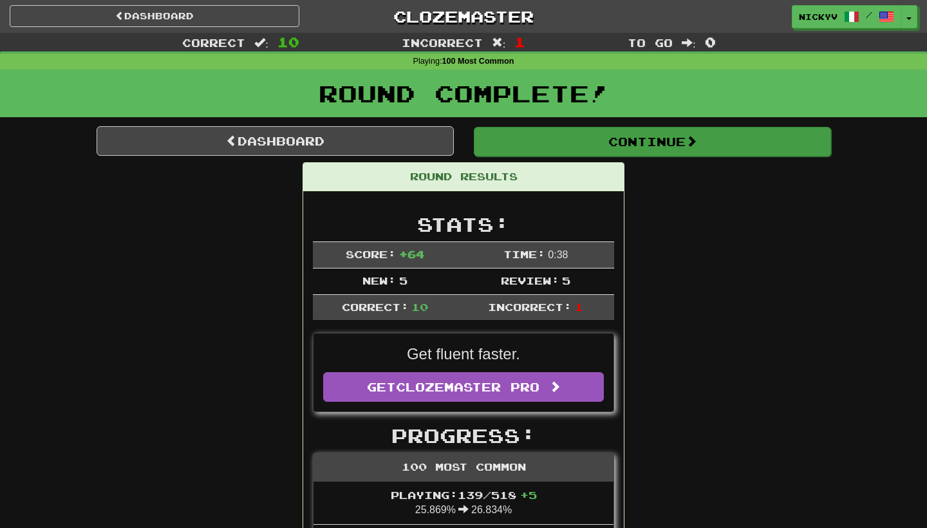 The height and width of the screenshot is (528, 927). Describe the element at coordinates (818, 17) in the screenshot. I see `span: nickyv` at that location.